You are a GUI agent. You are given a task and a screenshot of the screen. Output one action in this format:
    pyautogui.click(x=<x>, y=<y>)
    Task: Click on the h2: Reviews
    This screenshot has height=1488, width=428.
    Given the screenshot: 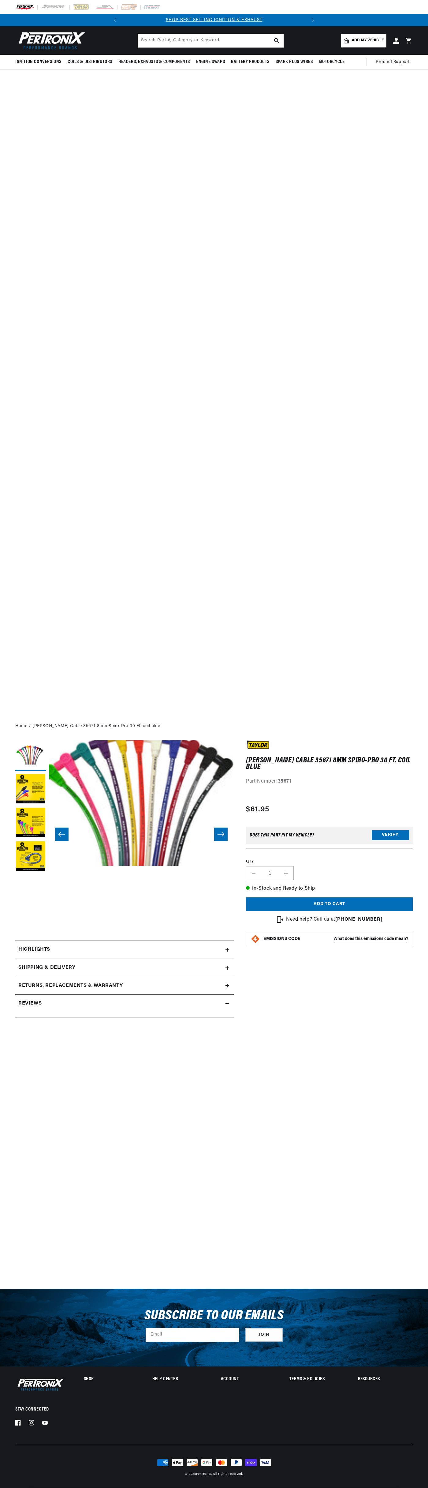 What is the action you would take?
    pyautogui.click(x=30, y=1004)
    